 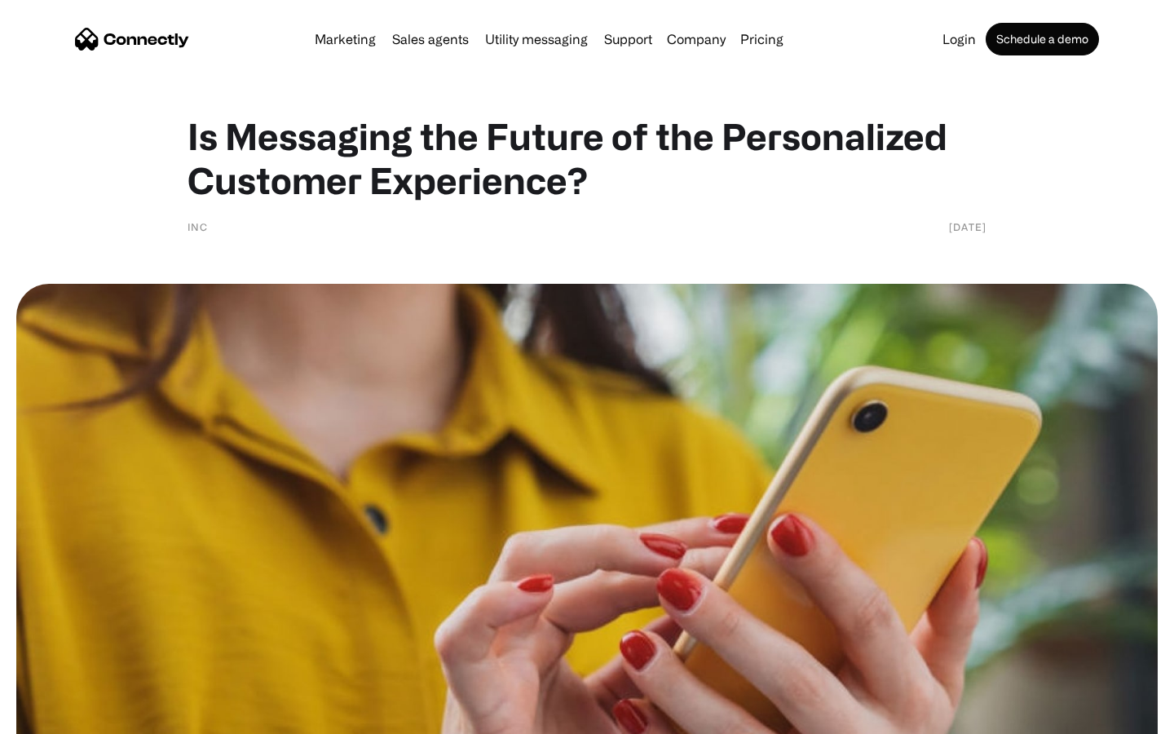 What do you see at coordinates (587, 158) in the screenshot?
I see `h1: Is Messaging the Future of the Personalized Customer Experience?` at bounding box center [587, 158].